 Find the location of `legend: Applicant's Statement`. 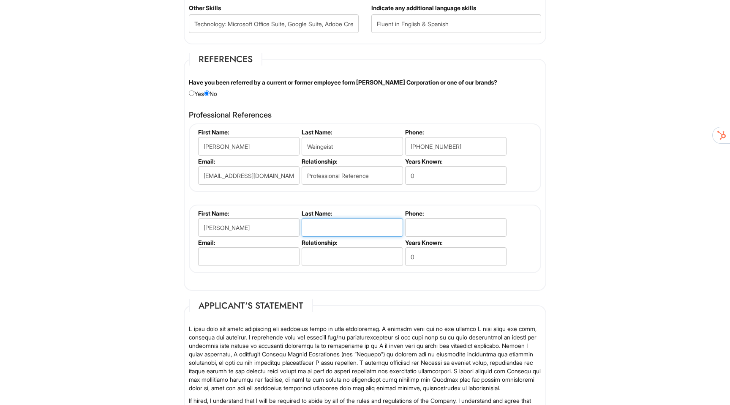

legend: Applicant's Statement is located at coordinates (251, 305).